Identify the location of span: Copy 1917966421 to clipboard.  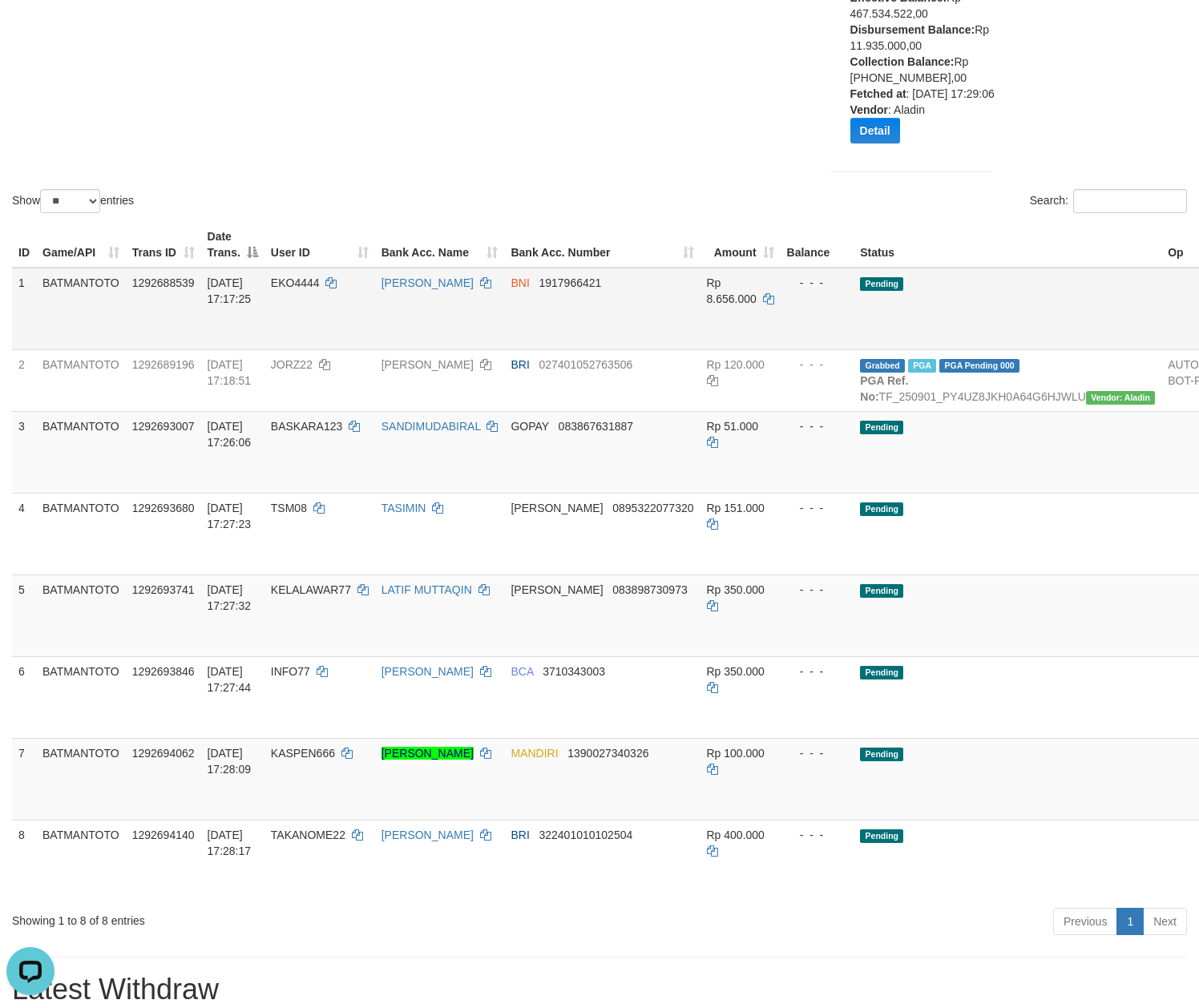
(570, 283).